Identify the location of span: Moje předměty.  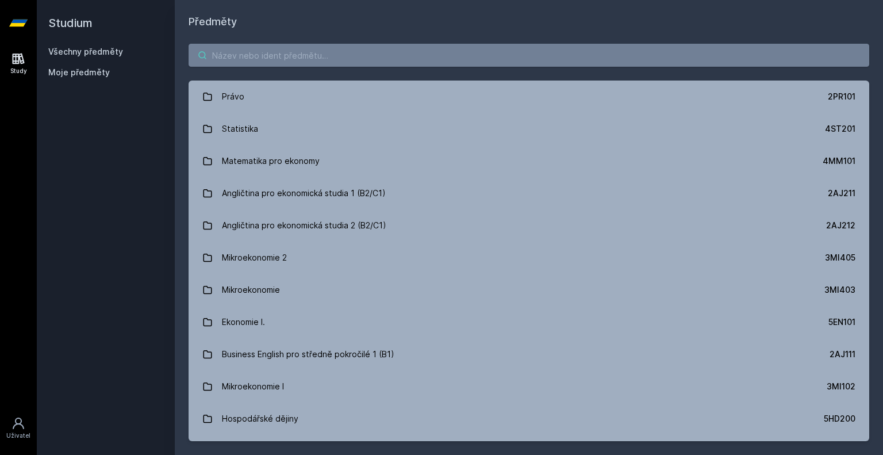
(79, 72).